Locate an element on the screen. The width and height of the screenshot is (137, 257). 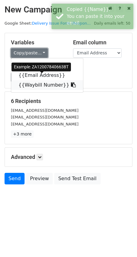
a: +3 more is located at coordinates (22, 134).